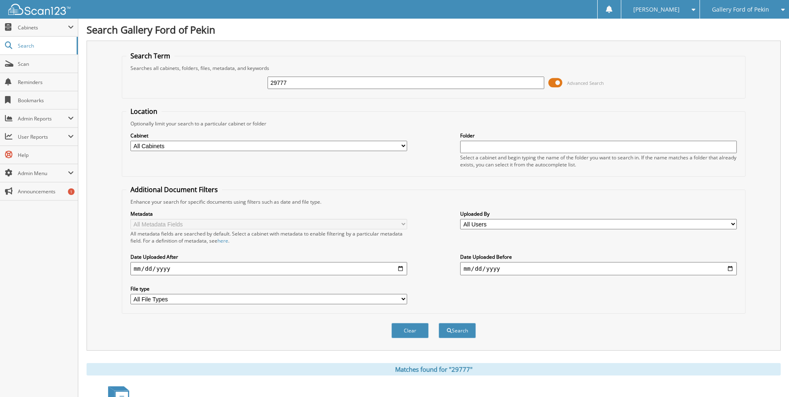  I want to click on span: Announcements, so click(46, 191).